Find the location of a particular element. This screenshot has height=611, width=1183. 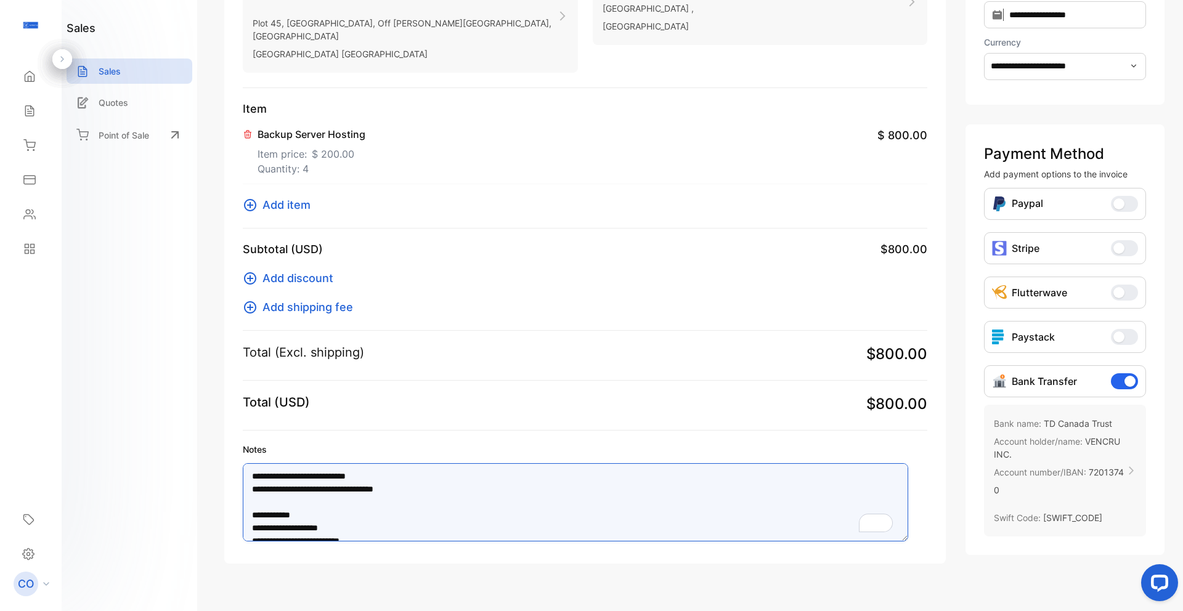

p: Paypal is located at coordinates (1027, 204).